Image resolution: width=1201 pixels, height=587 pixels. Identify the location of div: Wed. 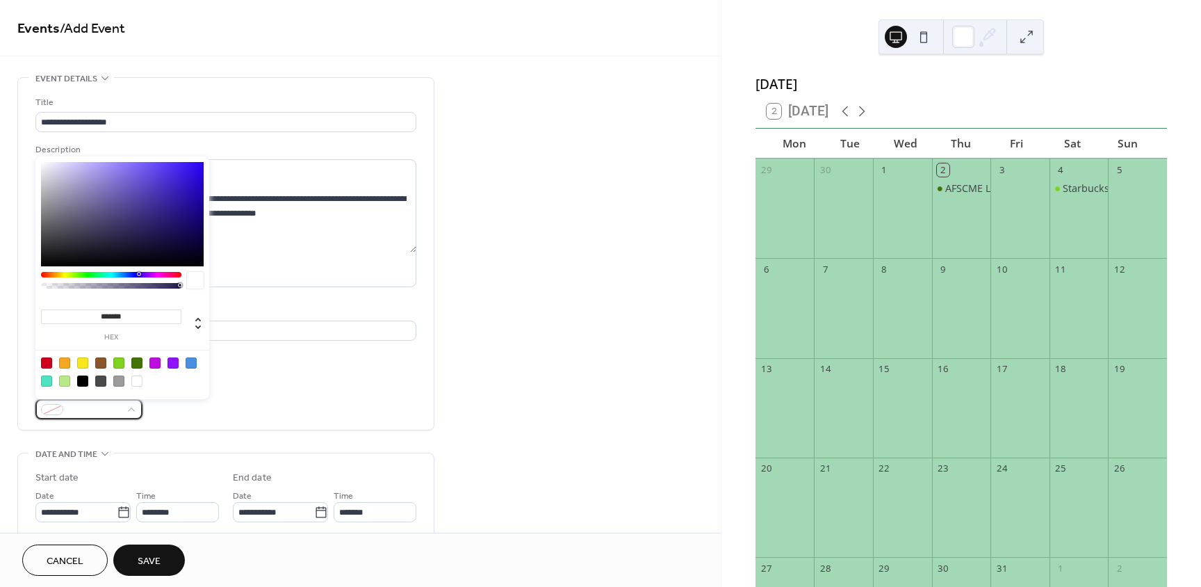
(906, 143).